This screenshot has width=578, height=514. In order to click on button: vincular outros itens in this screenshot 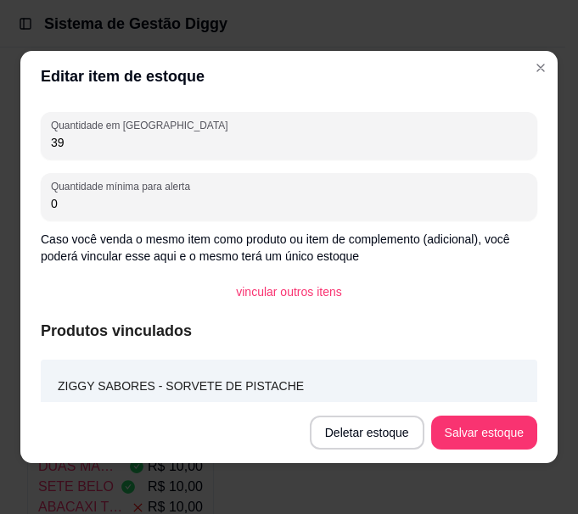, I will do `click(289, 292)`.